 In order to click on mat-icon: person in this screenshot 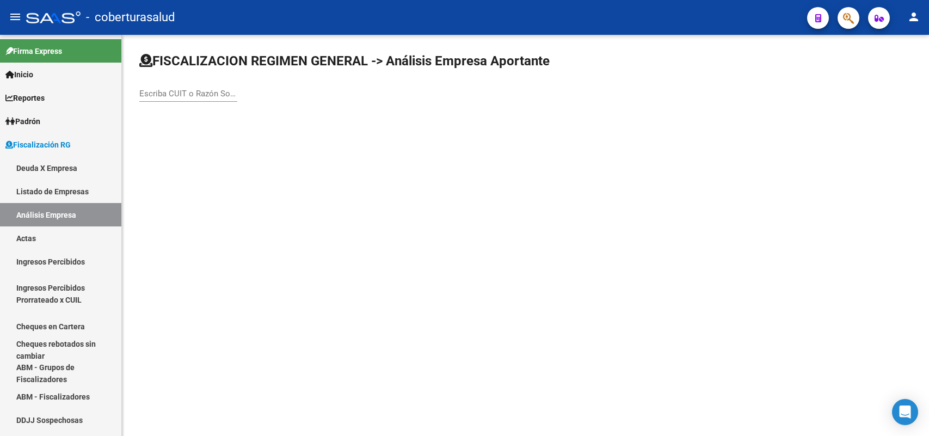, I will do `click(914, 17)`.